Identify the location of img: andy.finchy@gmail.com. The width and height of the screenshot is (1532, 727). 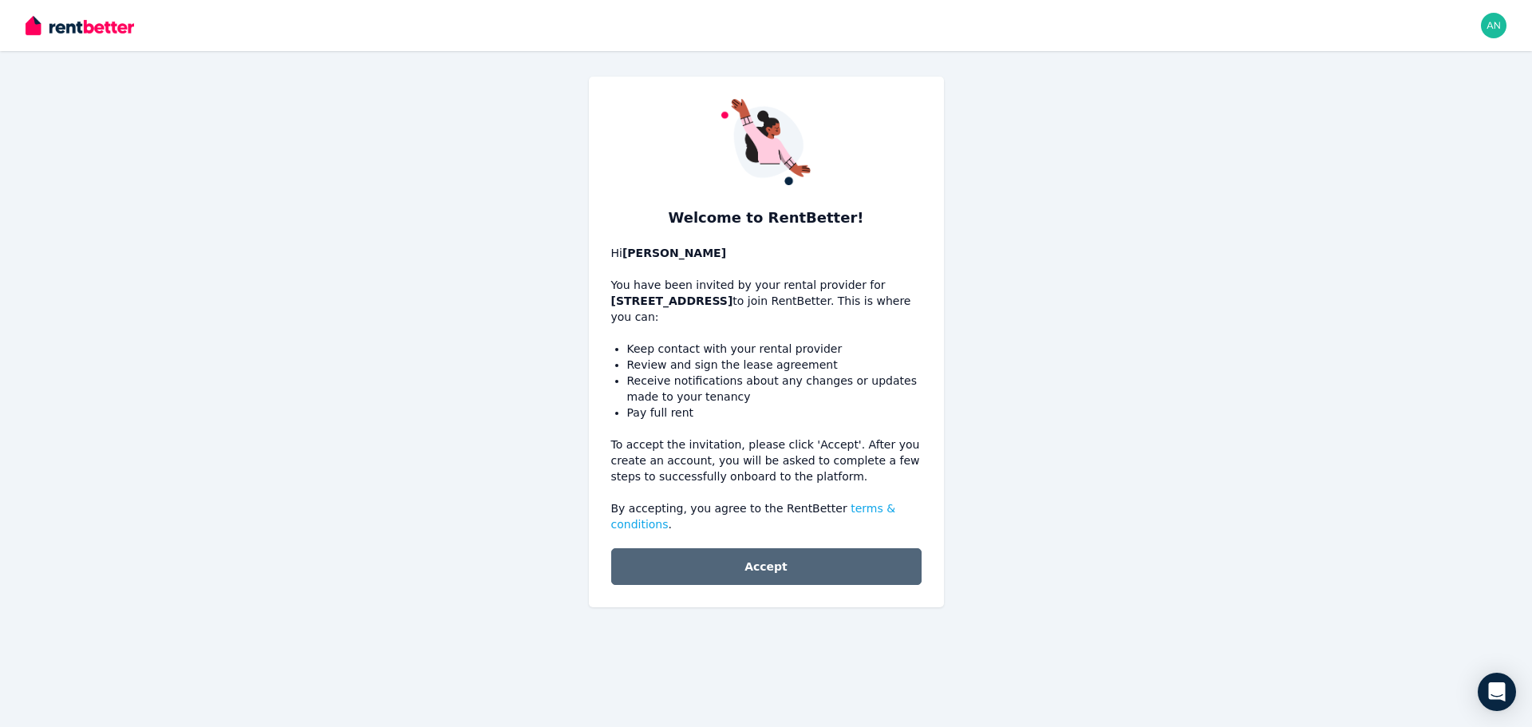
(1494, 26).